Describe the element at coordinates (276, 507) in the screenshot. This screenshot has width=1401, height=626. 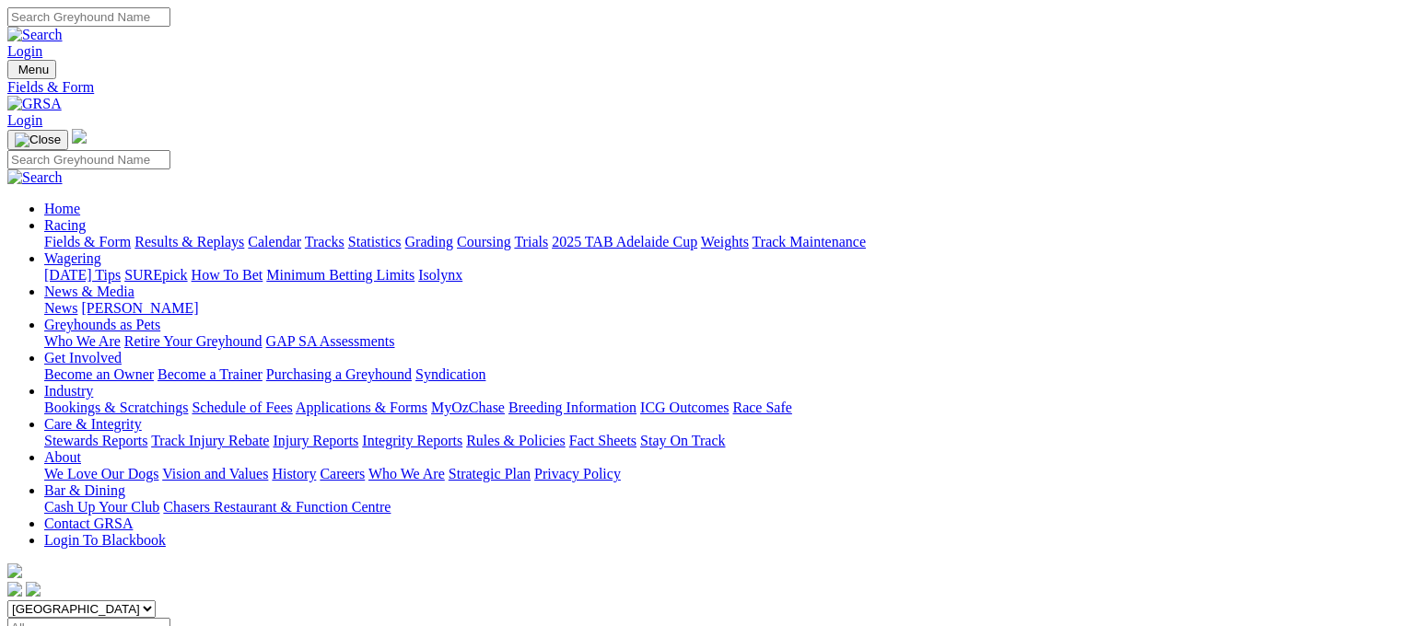
I see `a: Chasers Restaurant & Function Centre` at that location.